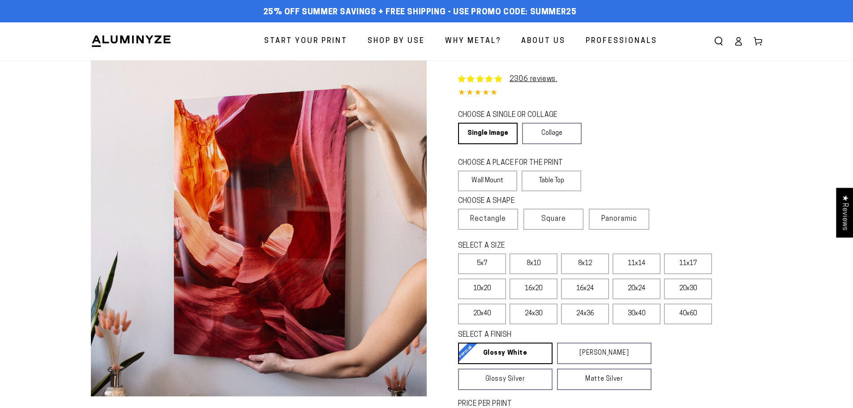  Describe the element at coordinates (543, 41) in the screenshot. I see `span: About Us` at that location.